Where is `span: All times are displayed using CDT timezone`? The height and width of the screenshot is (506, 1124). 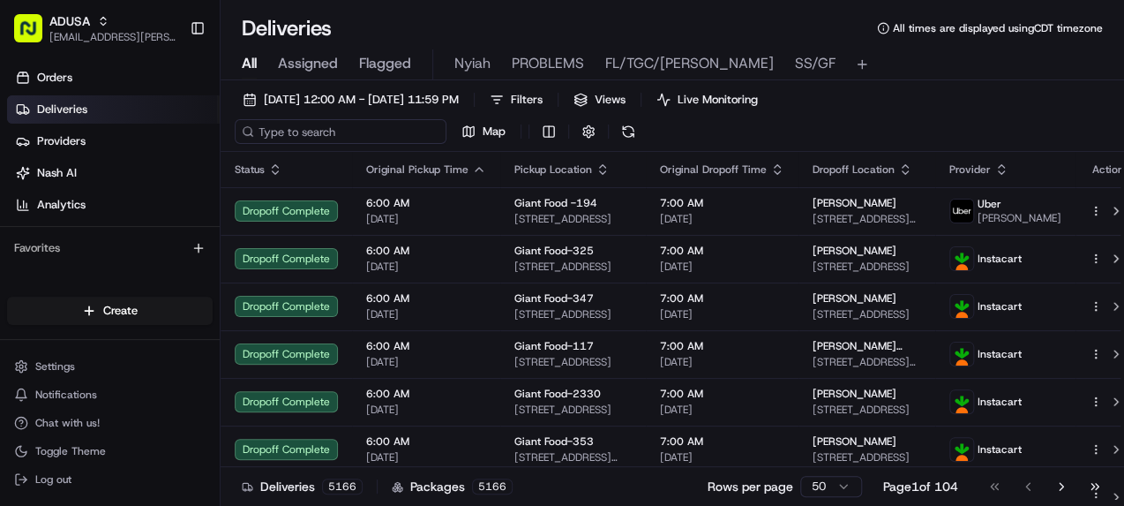
span: All times are displayed using CDT timezone is located at coordinates (998, 28).